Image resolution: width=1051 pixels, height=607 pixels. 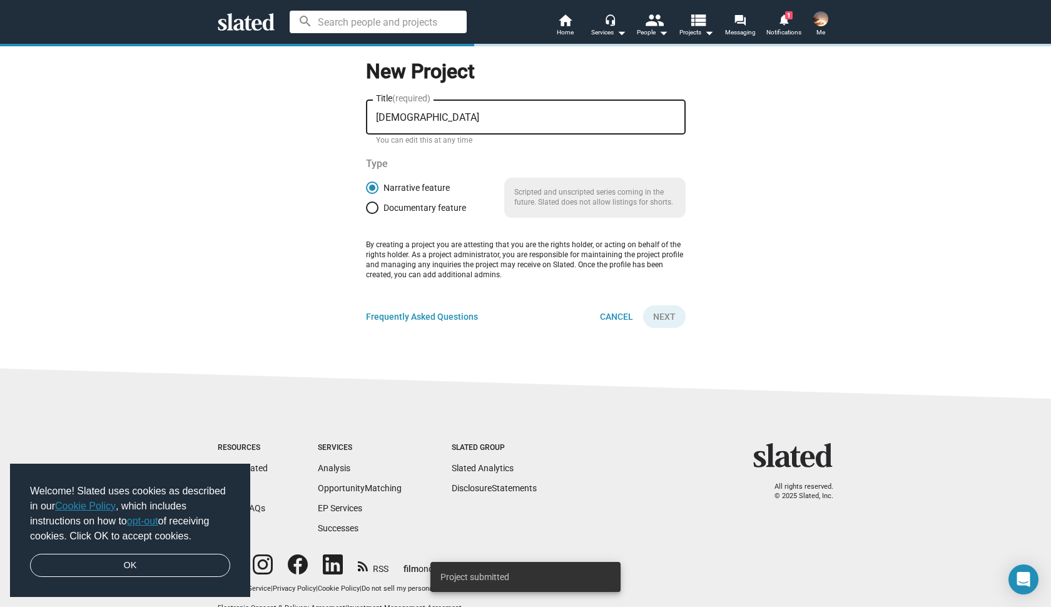 I want to click on a: Slated Analytics, so click(x=482, y=468).